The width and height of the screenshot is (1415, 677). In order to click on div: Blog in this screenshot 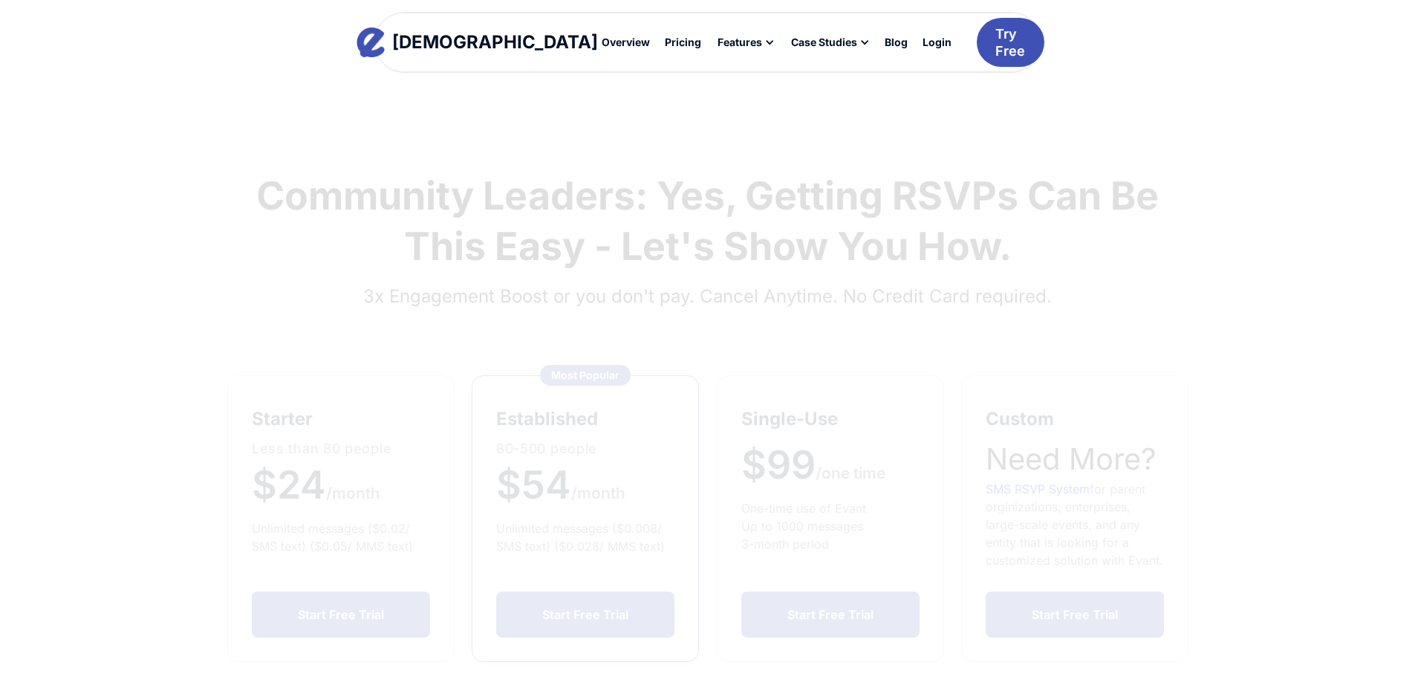, I will do `click(896, 42)`.